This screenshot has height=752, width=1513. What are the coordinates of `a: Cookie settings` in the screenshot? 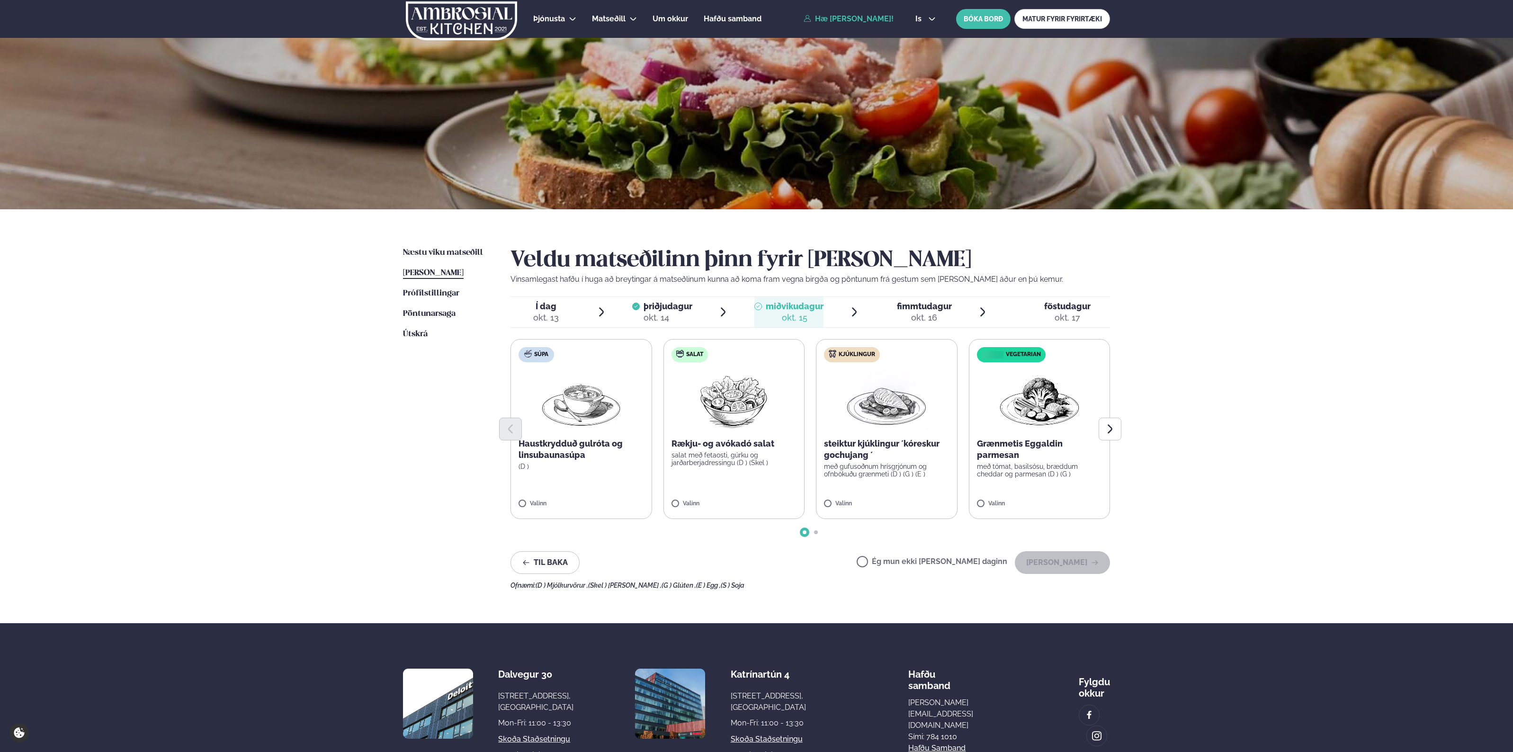 It's located at (19, 733).